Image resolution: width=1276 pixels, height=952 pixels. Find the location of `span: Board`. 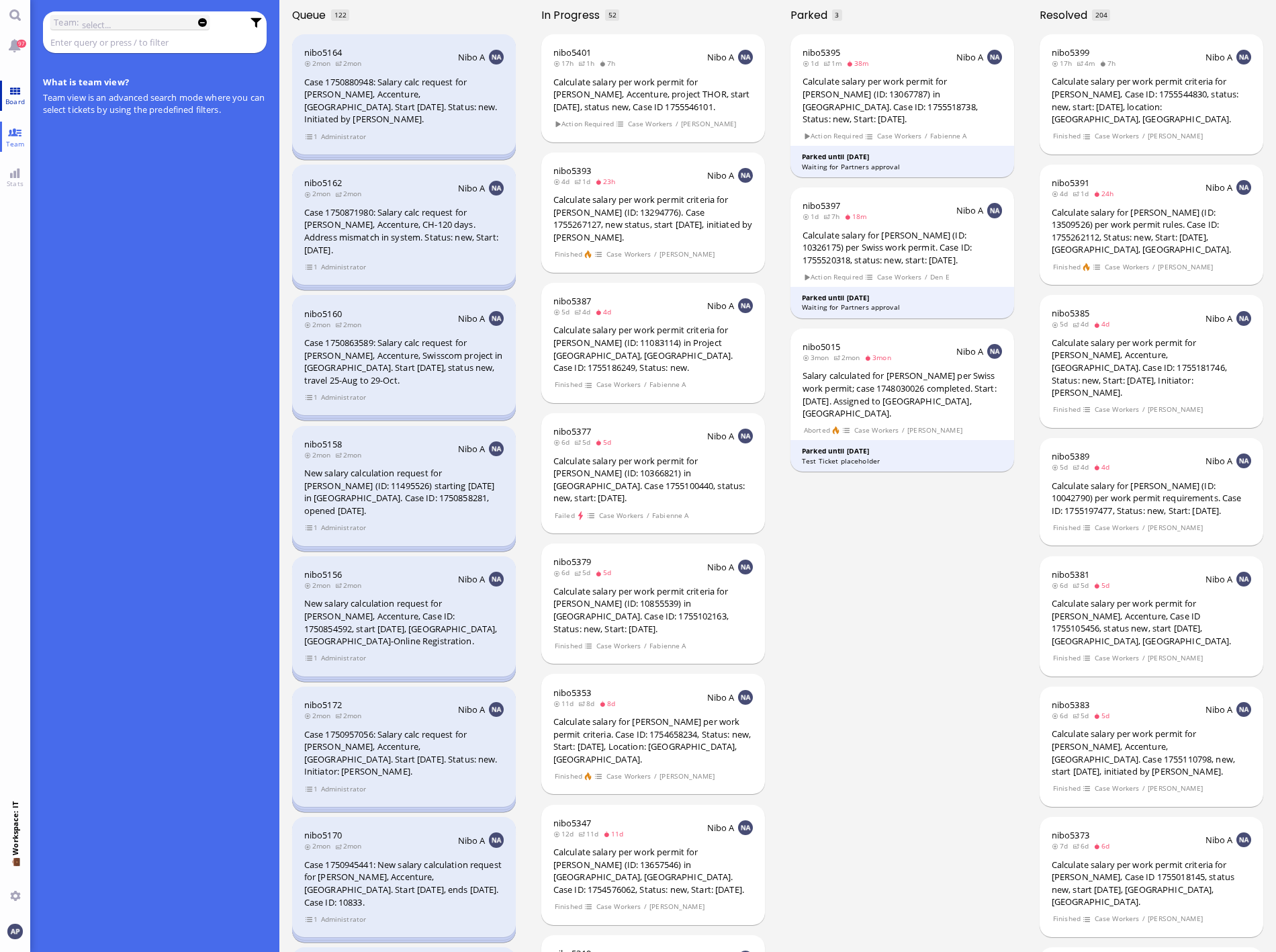

span: Board is located at coordinates (15, 102).